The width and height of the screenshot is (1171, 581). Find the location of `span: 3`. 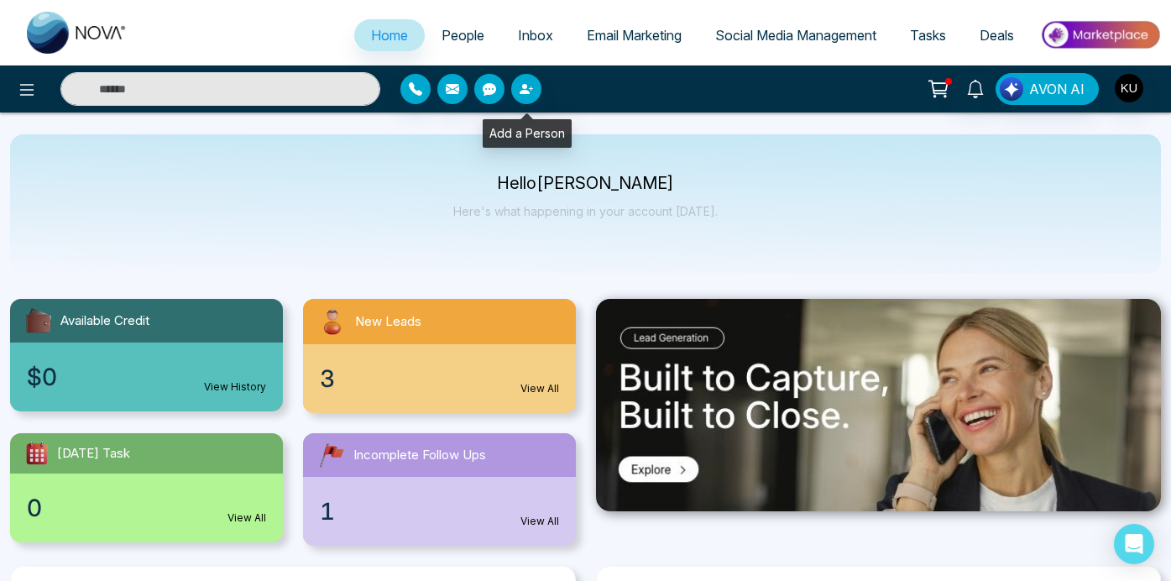

span: 3 is located at coordinates (327, 379).